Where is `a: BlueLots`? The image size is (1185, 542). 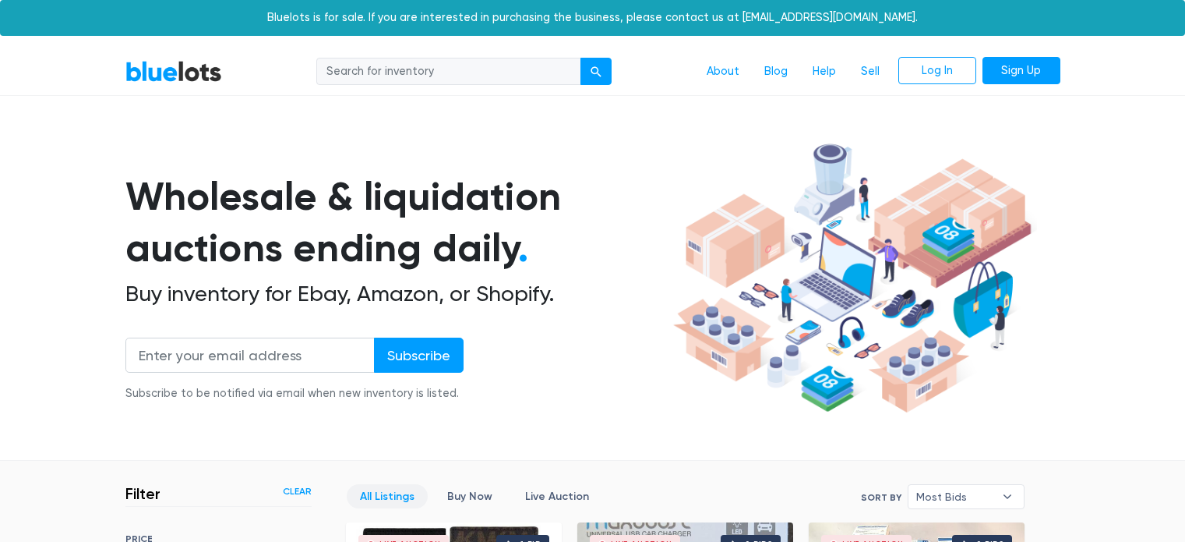
a: BlueLots is located at coordinates (174, 71).